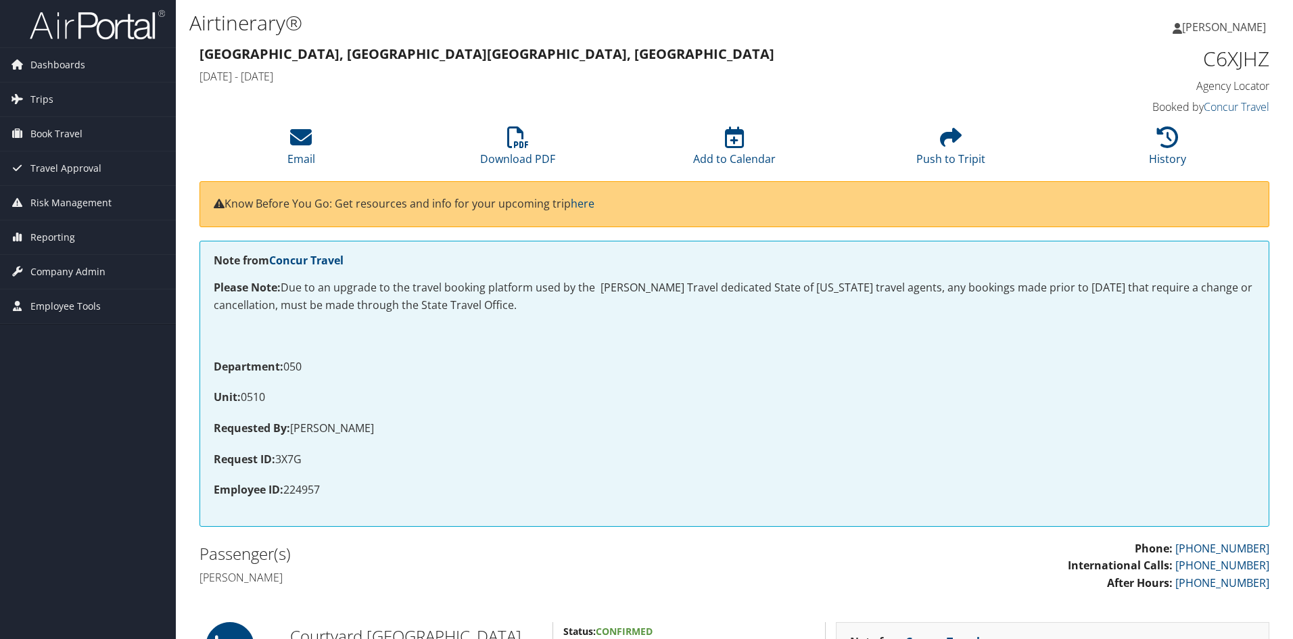  I want to click on a: Download PDF, so click(517, 150).